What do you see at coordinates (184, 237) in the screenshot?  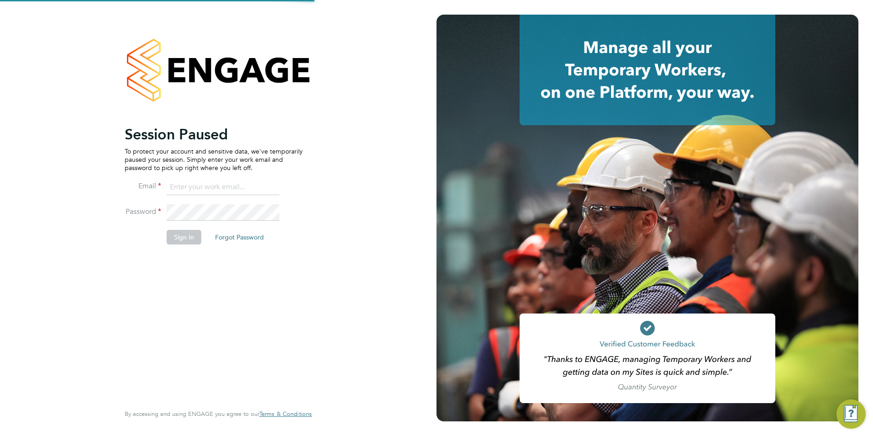 I see `button: Sign In` at bounding box center [184, 237].